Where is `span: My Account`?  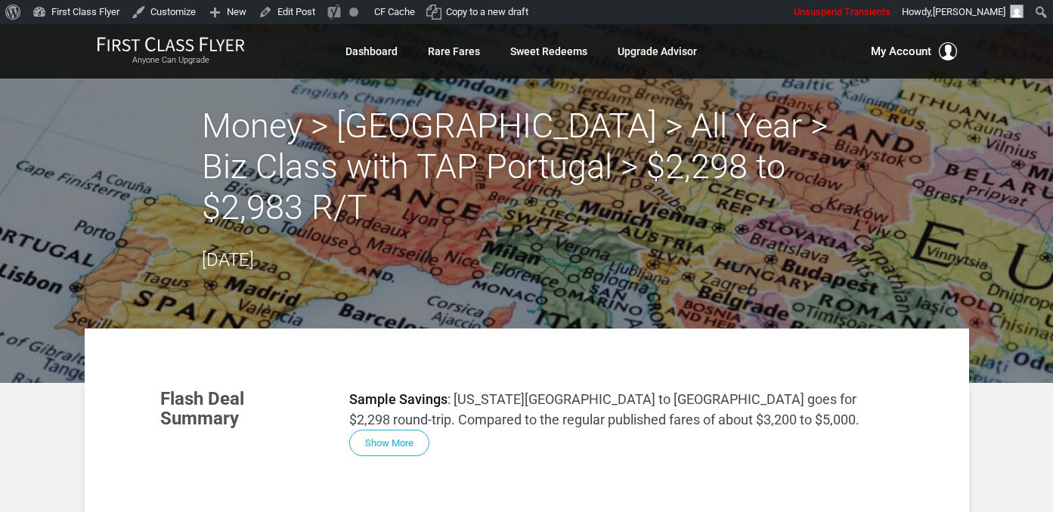
span: My Account is located at coordinates (901, 51).